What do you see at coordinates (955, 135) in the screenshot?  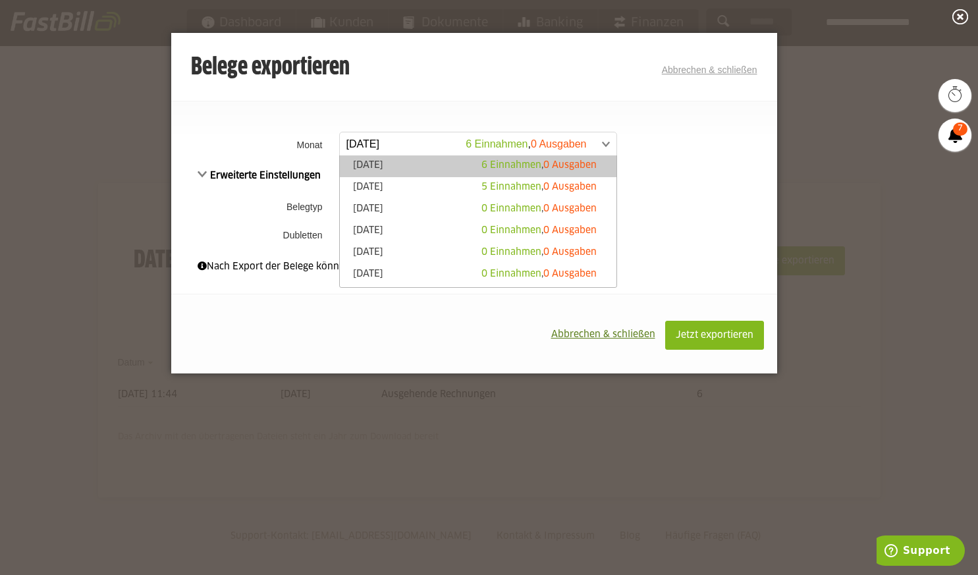 I see `a: 7` at bounding box center [955, 135].